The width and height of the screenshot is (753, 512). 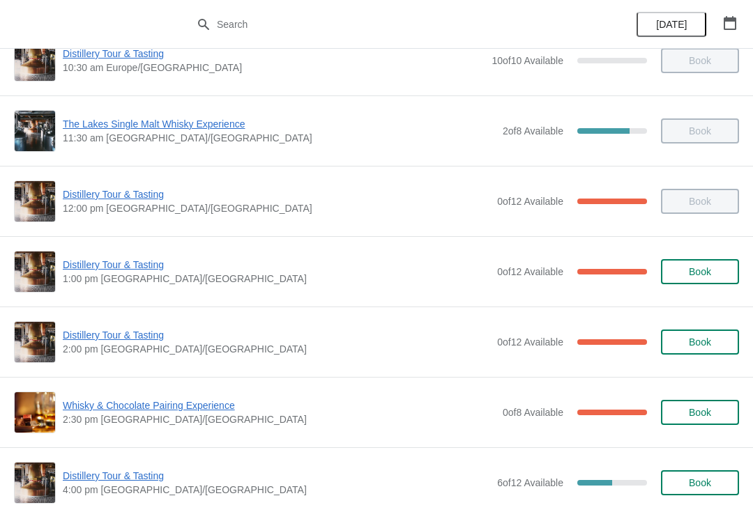 What do you see at coordinates (527, 61) in the screenshot?
I see `span: 10 of 10 Available` at bounding box center [527, 61].